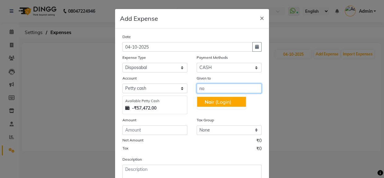  Describe the element at coordinates (155, 101) in the screenshot. I see `div: Available Petty Cash` at that location.